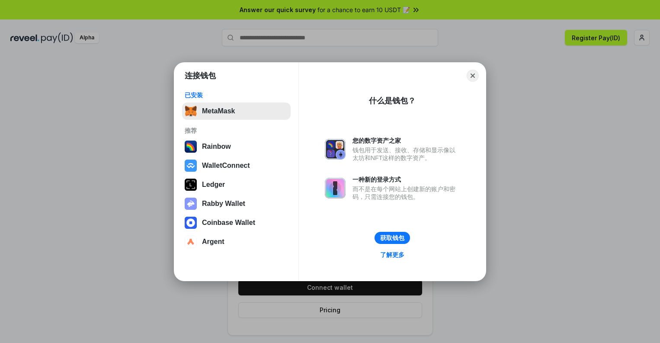 The height and width of the screenshot is (343, 660). I want to click on div: 钱包用于发送、接收、存储和显示像以太坊和NFT这样的数字资产。, so click(406, 154).